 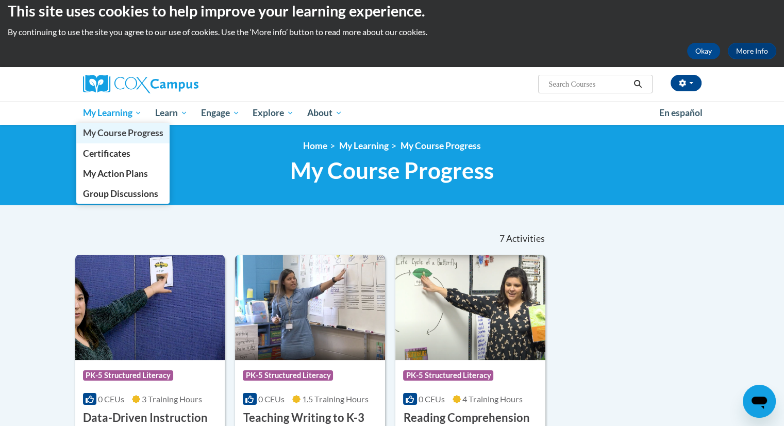 I want to click on a: My Action Plans, so click(x=123, y=173).